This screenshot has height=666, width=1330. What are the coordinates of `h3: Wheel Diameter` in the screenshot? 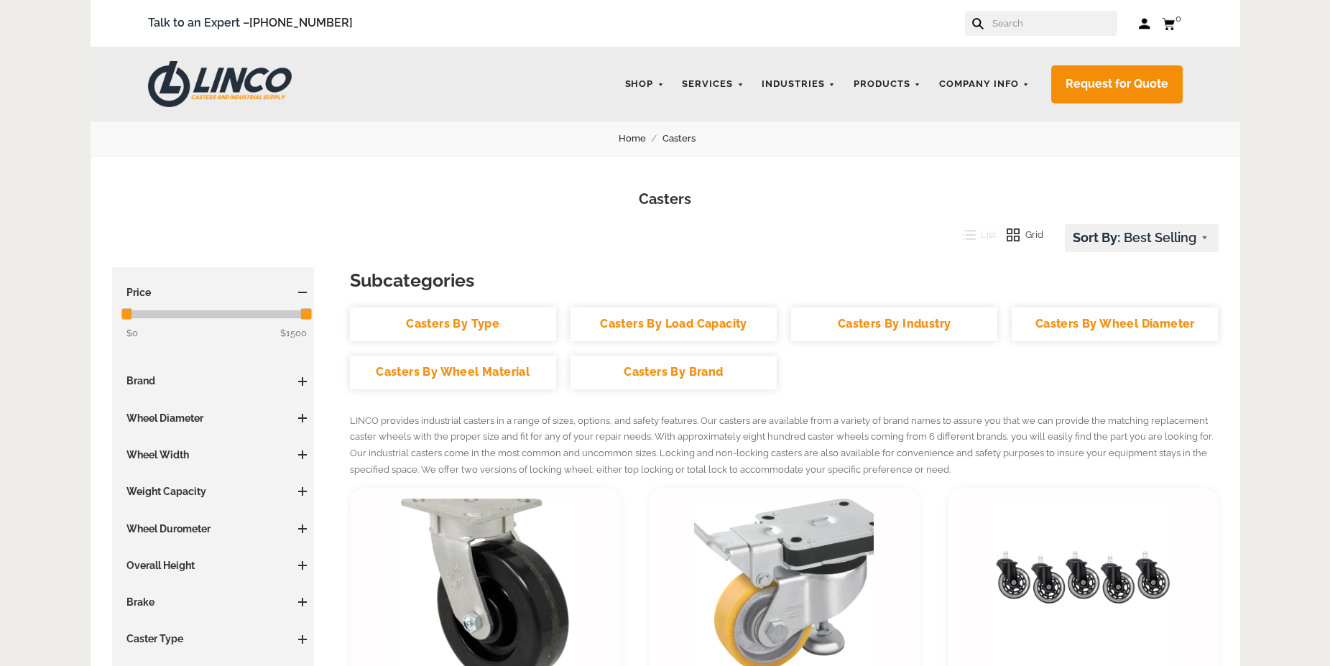 It's located at (213, 418).